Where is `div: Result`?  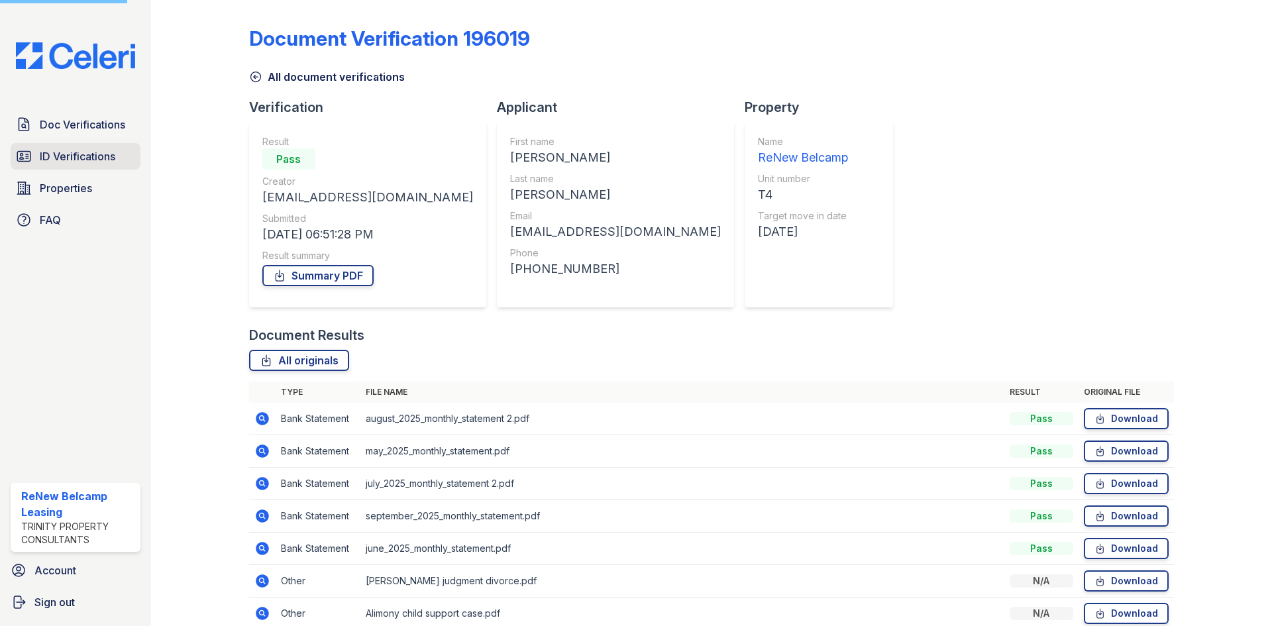 div: Result is located at coordinates (368, 142).